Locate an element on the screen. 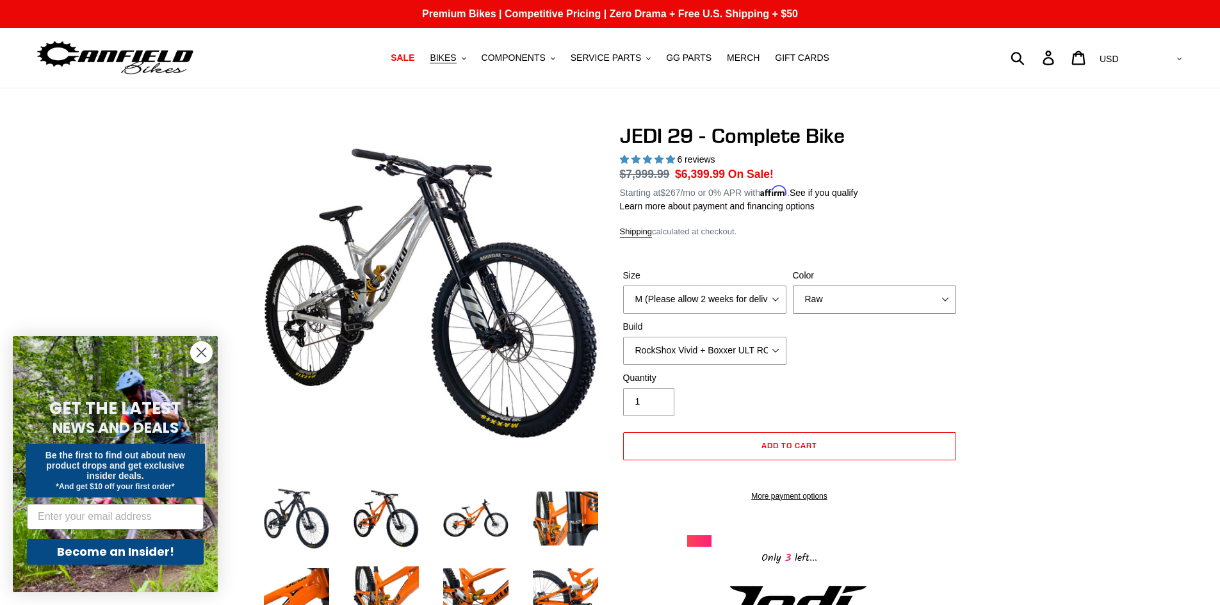  span: On Sale! is located at coordinates (751, 174).